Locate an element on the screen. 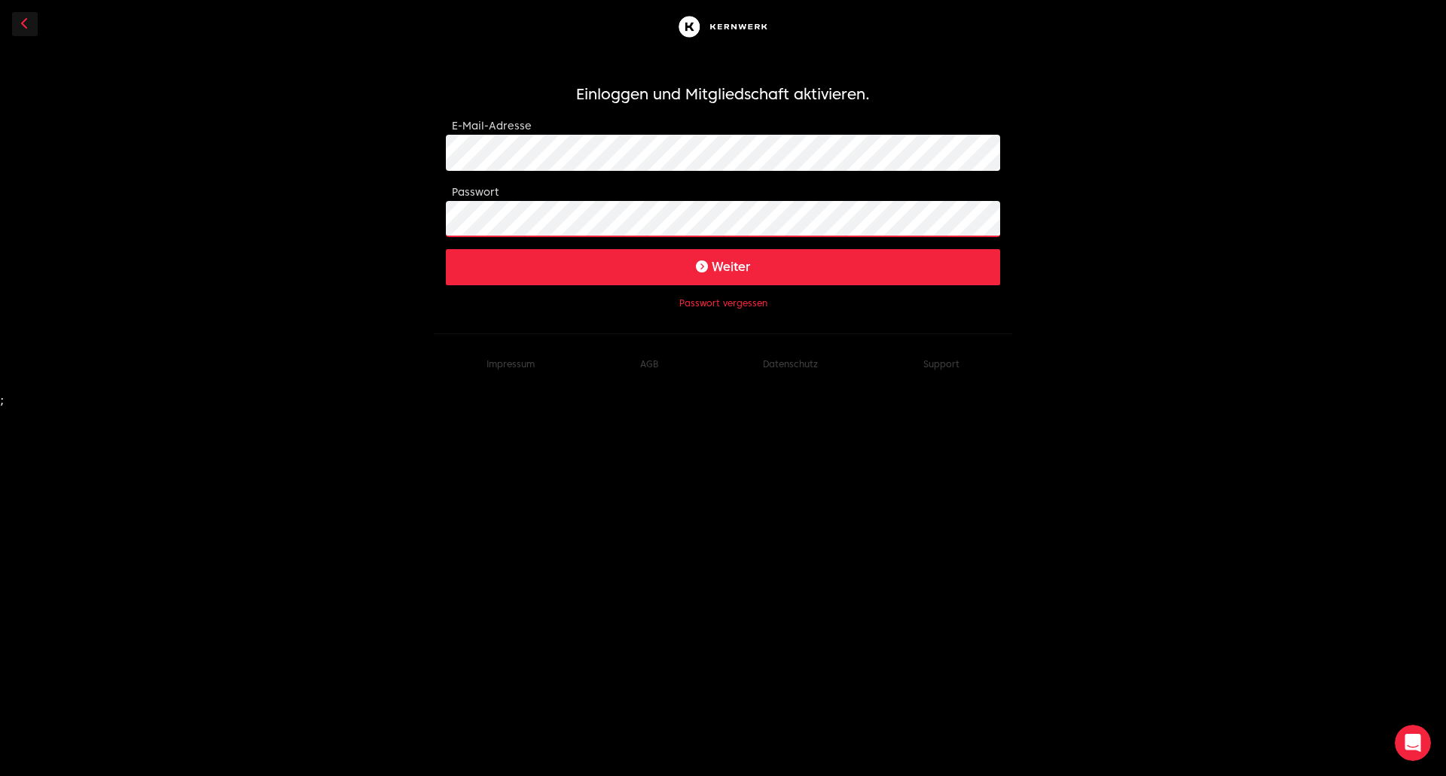 The height and width of the screenshot is (776, 1446). button: Passwort vergessen is located at coordinates (723, 303).